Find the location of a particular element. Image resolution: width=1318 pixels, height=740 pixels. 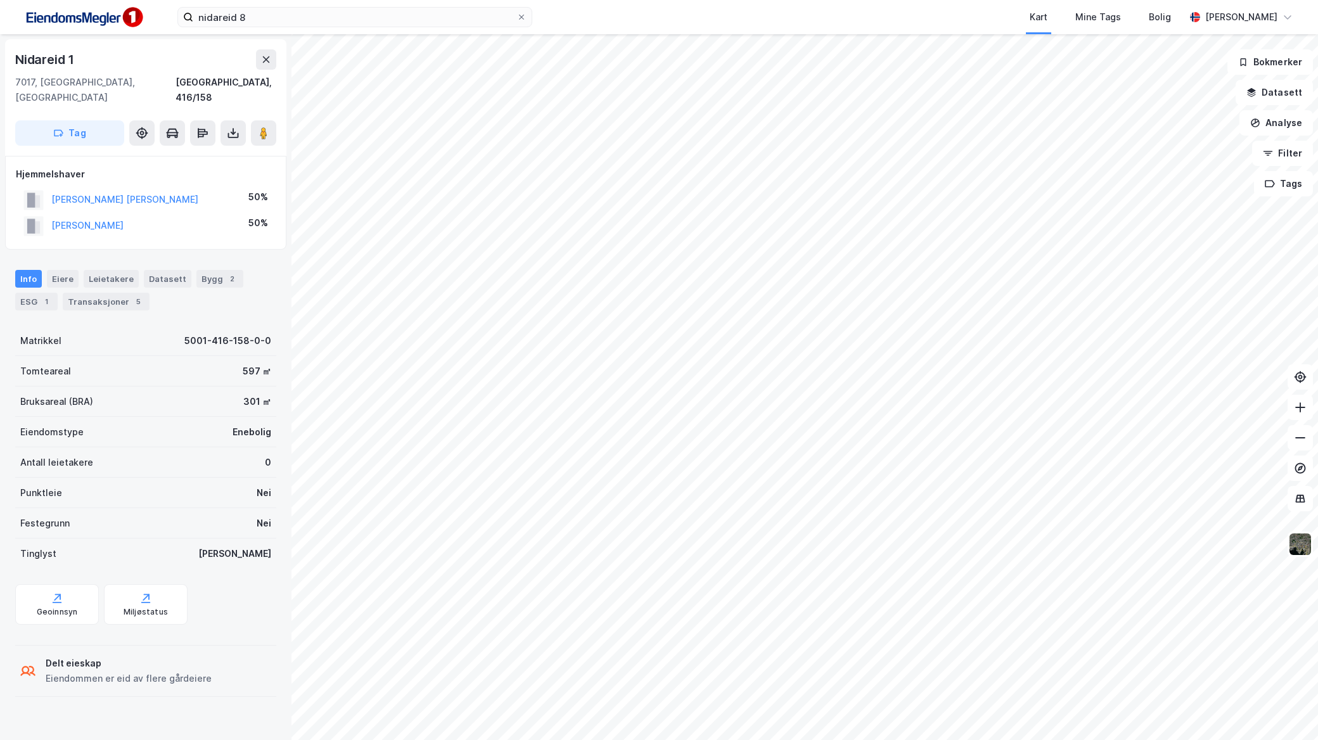

div: ESG is located at coordinates (36, 302).